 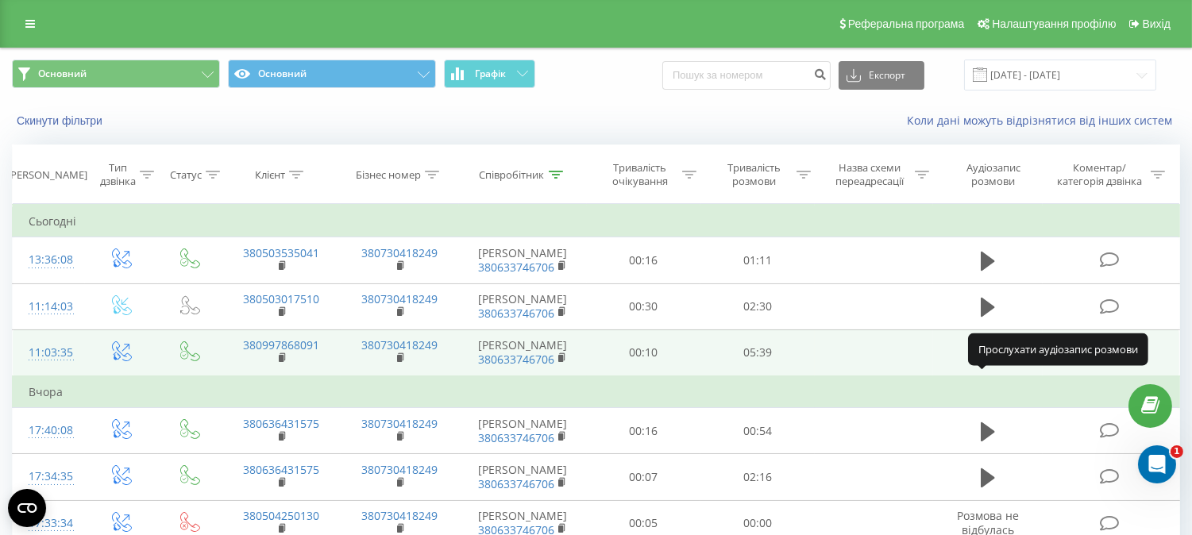 I want to click on div: Бізнес номер, so click(x=388, y=175).